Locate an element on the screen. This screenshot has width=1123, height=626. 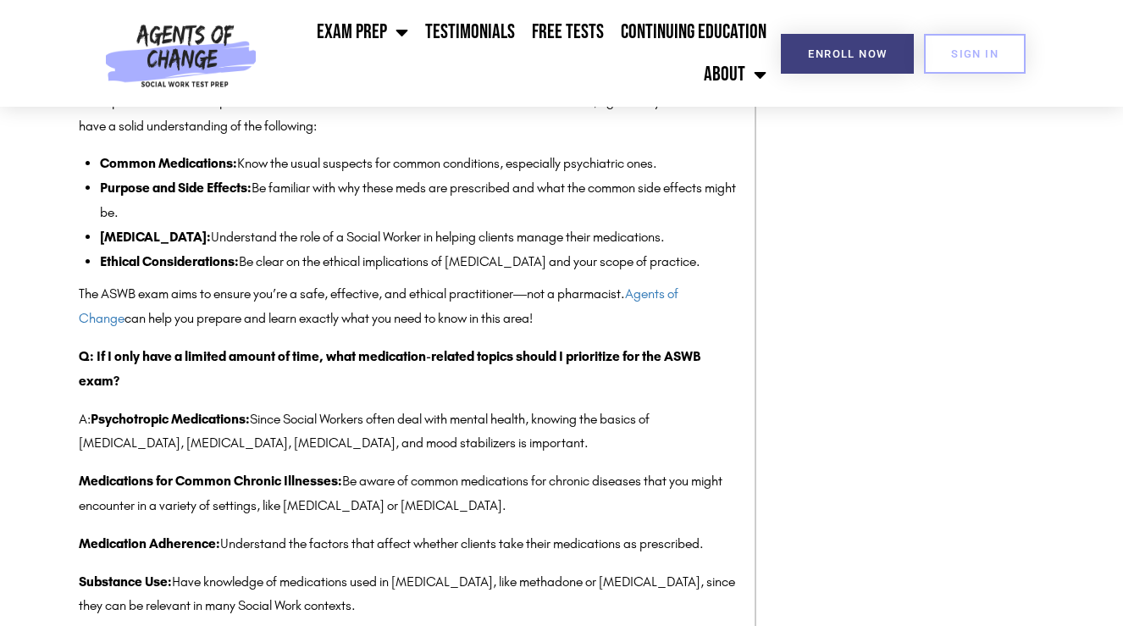
a: About is located at coordinates (735, 75).